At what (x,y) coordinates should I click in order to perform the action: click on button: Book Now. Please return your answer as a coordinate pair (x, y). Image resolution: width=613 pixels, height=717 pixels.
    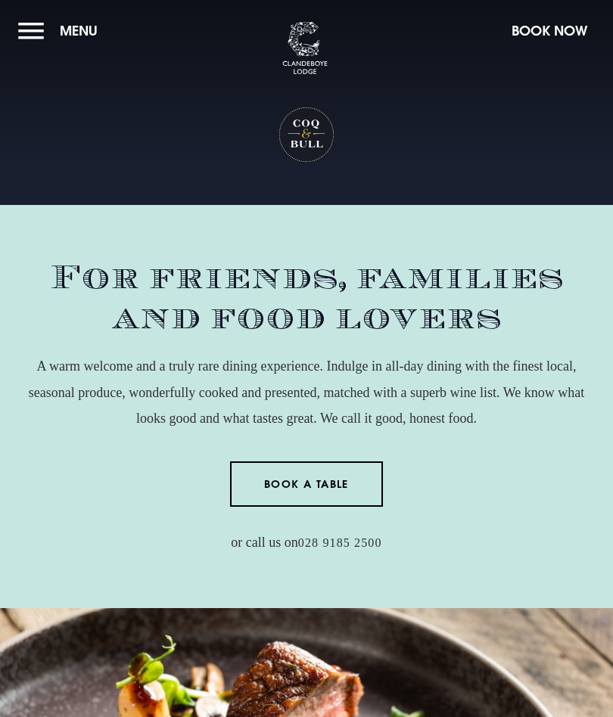
    Looking at the image, I should click on (549, 30).